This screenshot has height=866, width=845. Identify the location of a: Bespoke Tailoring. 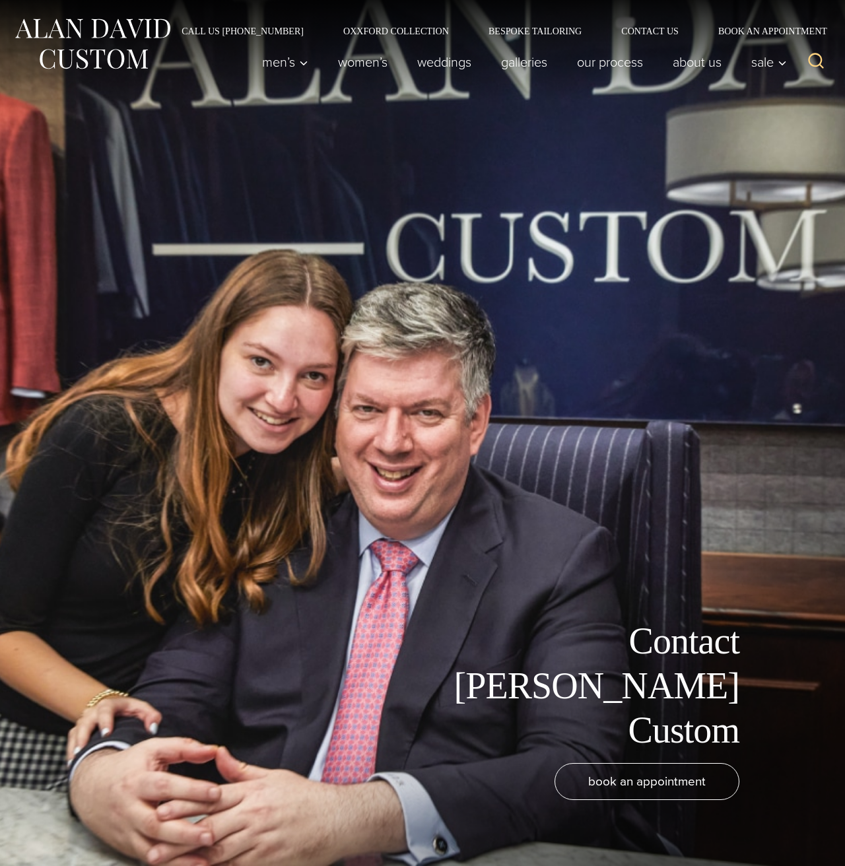
(535, 31).